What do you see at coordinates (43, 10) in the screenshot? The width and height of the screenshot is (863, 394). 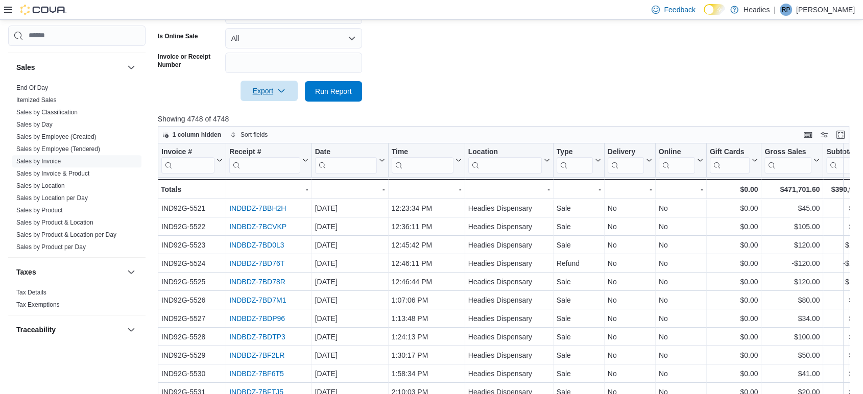 I see `img: Cova` at bounding box center [43, 10].